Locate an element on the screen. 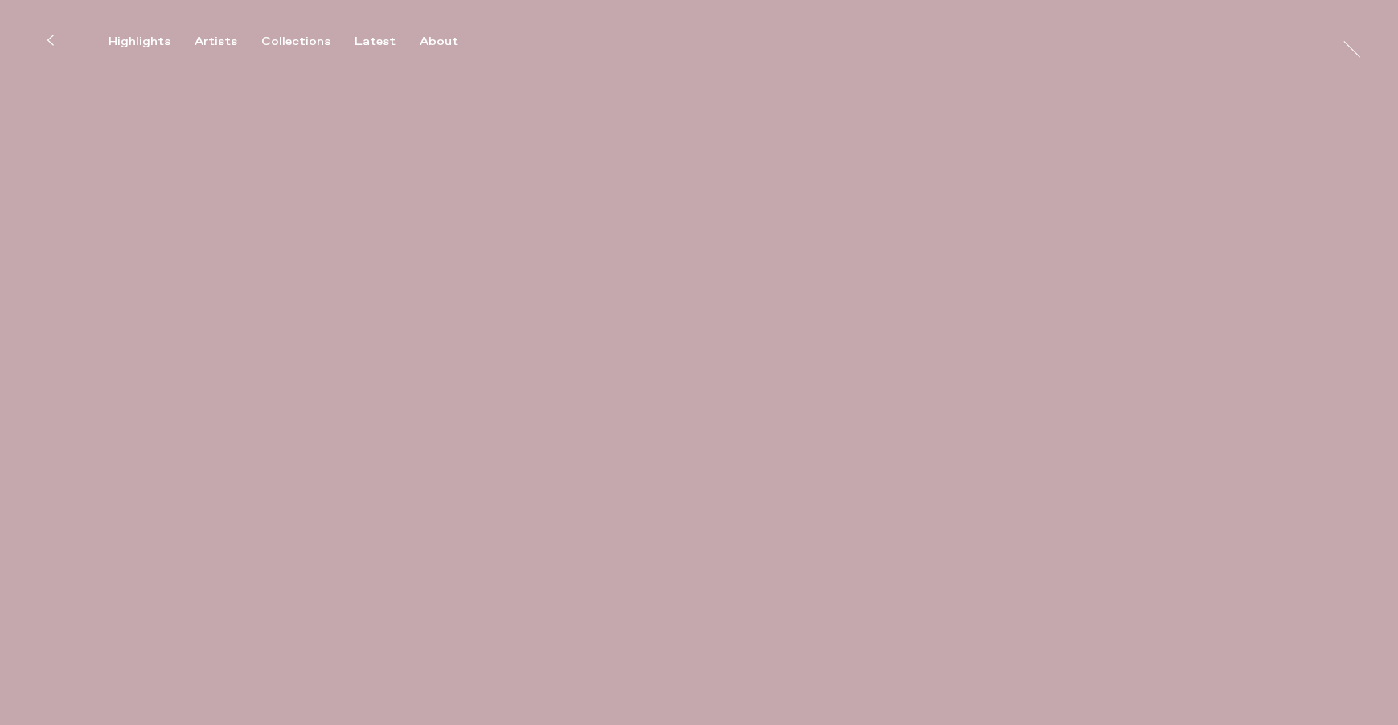 The height and width of the screenshot is (725, 1398). div: Latest is located at coordinates (375, 42).